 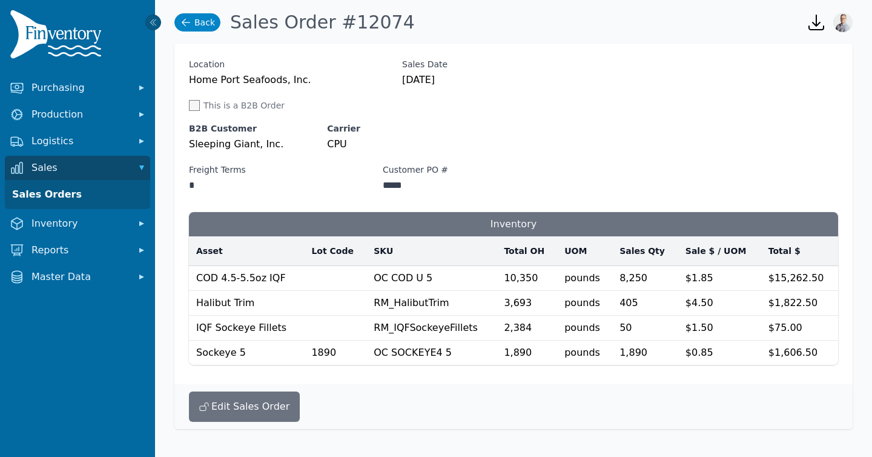 I want to click on td: Halibut Trim, so click(x=247, y=303).